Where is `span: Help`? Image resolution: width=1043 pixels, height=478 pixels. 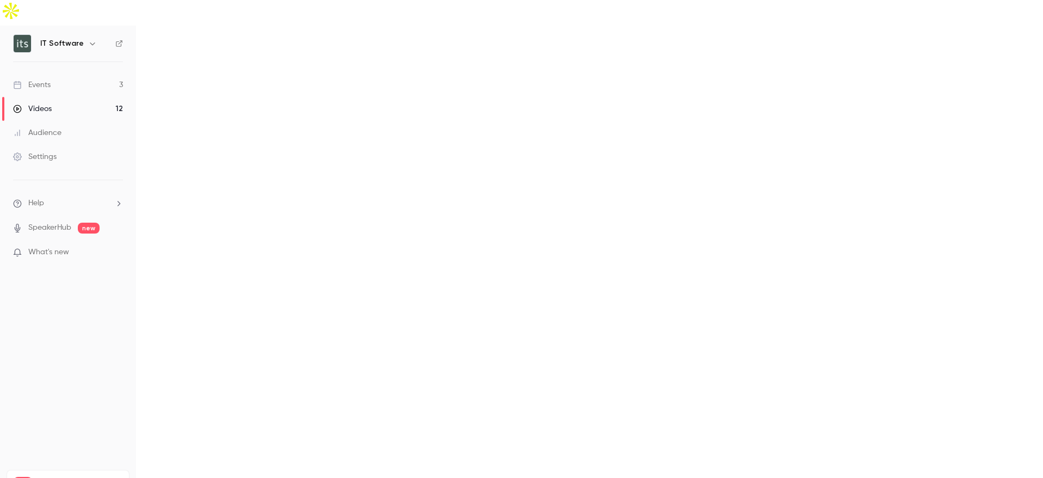
span: Help is located at coordinates (36, 203).